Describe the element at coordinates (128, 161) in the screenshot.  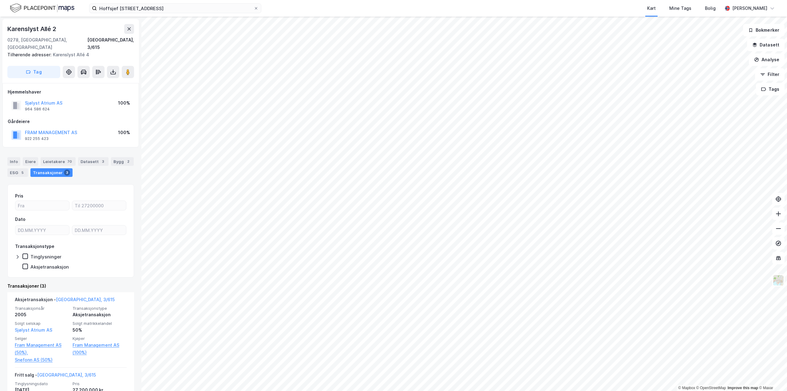
I see `div: 2` at that location.